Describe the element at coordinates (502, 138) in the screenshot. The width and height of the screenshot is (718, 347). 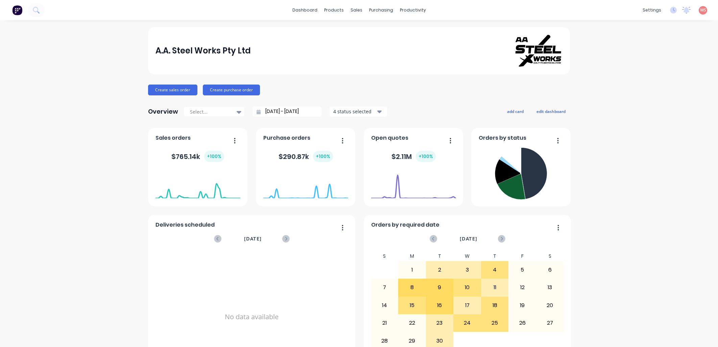
I see `span: Orders by status` at that location.